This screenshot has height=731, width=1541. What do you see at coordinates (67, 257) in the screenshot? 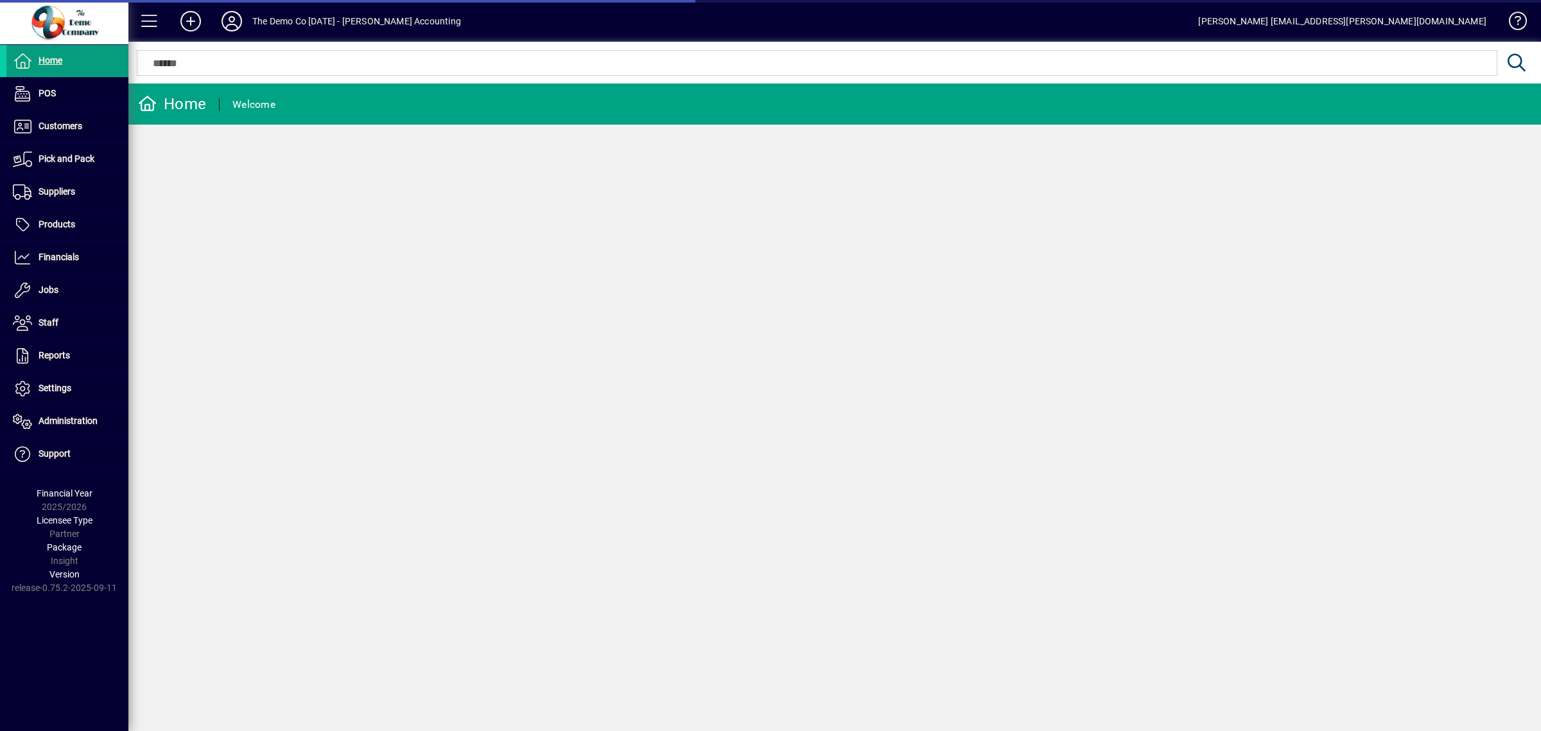
I see `a: Financials` at bounding box center [67, 257].